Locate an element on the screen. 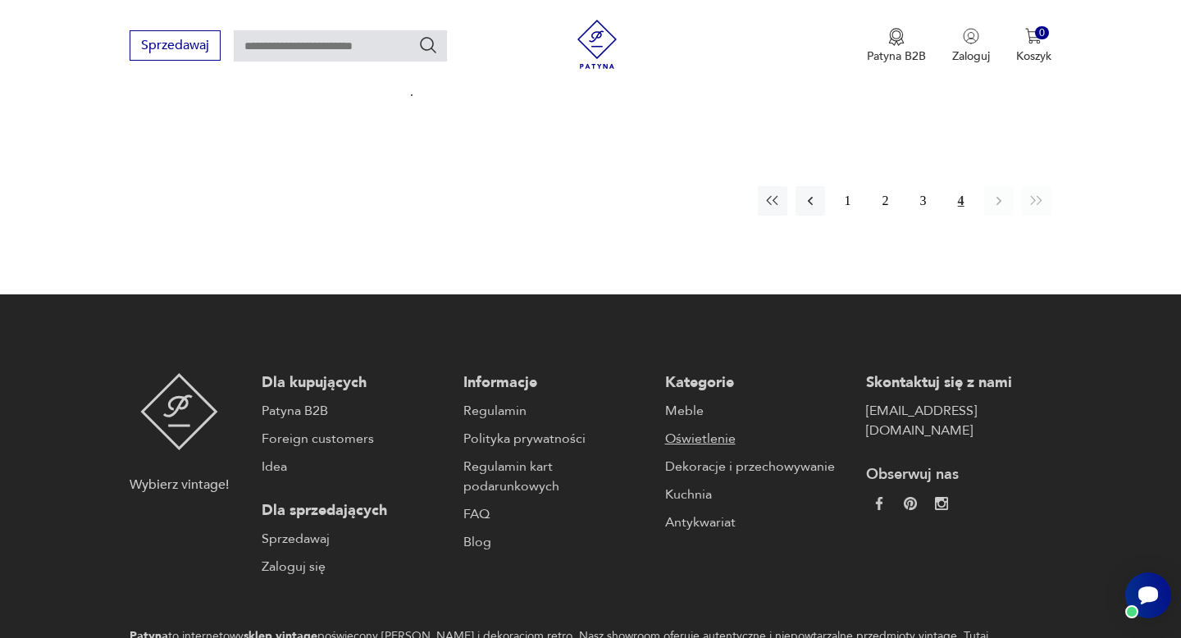  p: Dla sprzedających is located at coordinates (354, 511).